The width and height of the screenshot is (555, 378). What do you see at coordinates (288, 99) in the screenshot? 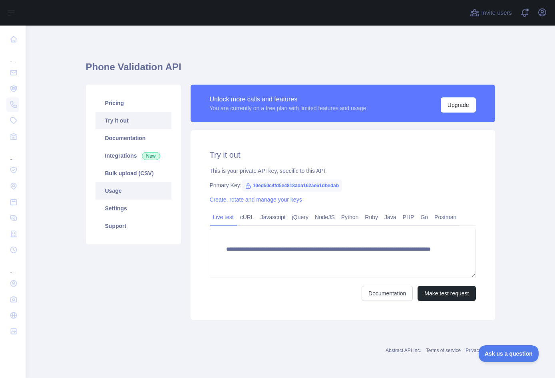
I see `div: Unlock more calls and features` at bounding box center [288, 99].